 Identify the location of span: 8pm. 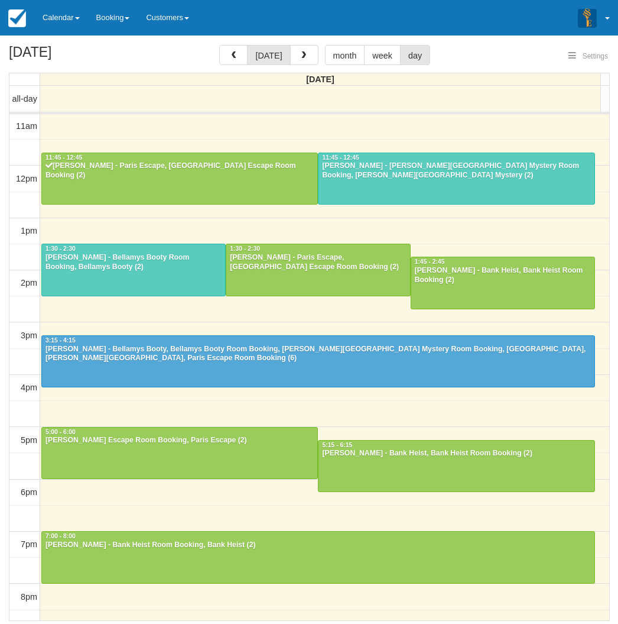
(29, 596).